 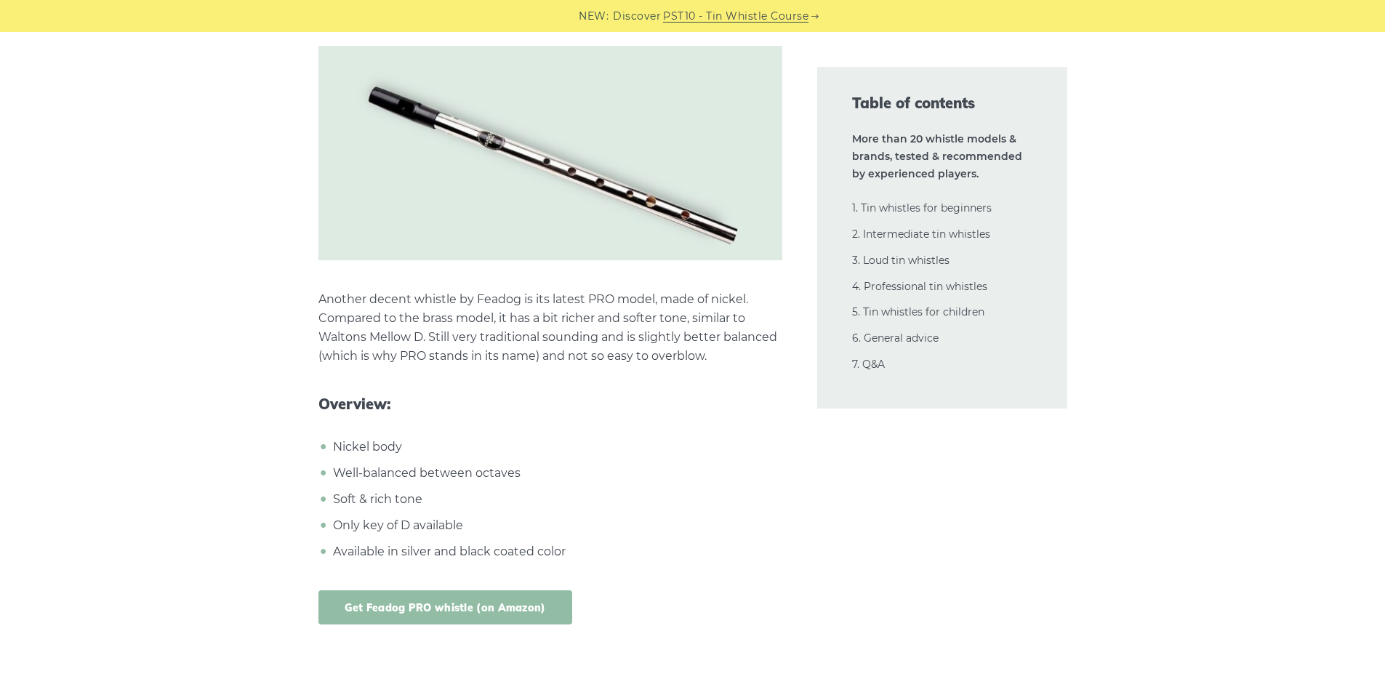 I want to click on a: 2. Intermediate tin whistles, so click(x=921, y=234).